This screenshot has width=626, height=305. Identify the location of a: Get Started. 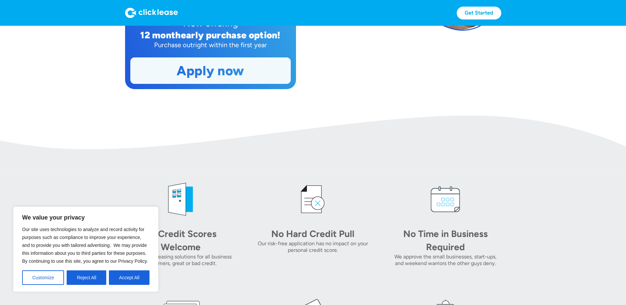
(479, 13).